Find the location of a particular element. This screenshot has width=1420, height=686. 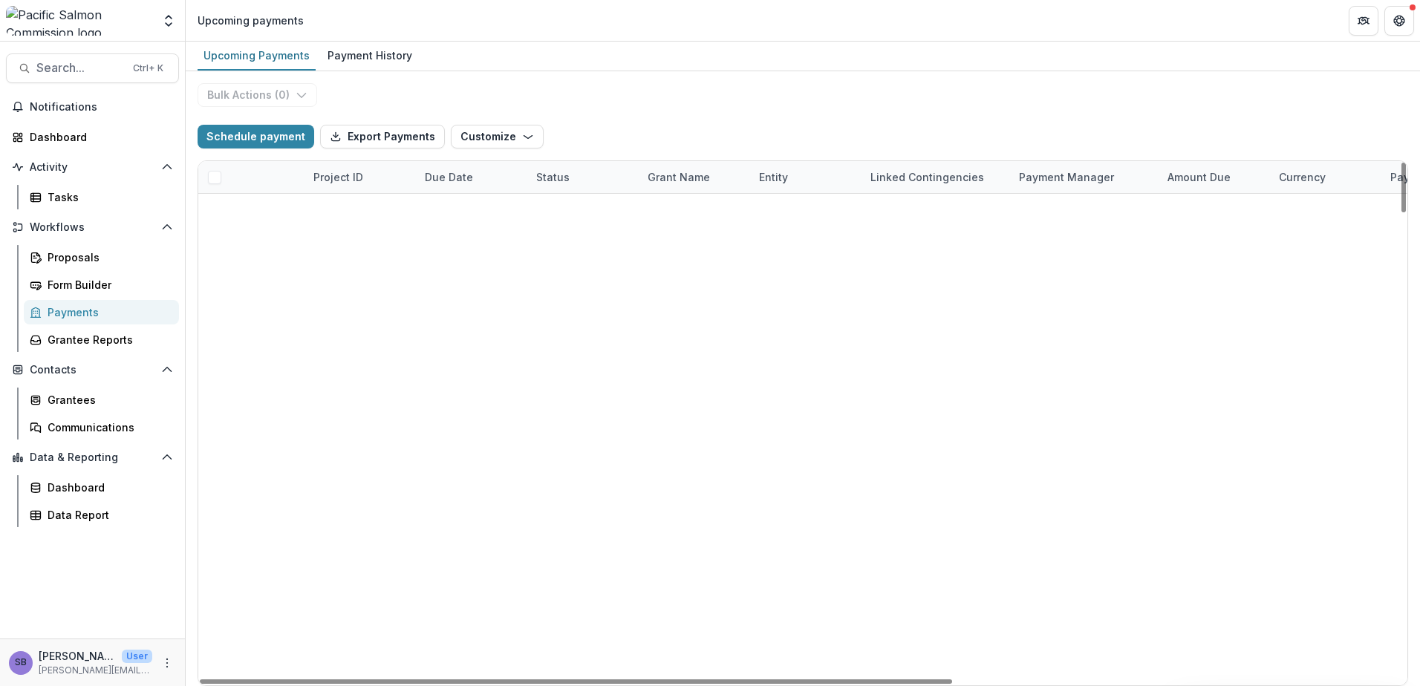

button: Open Workflows is located at coordinates (92, 227).